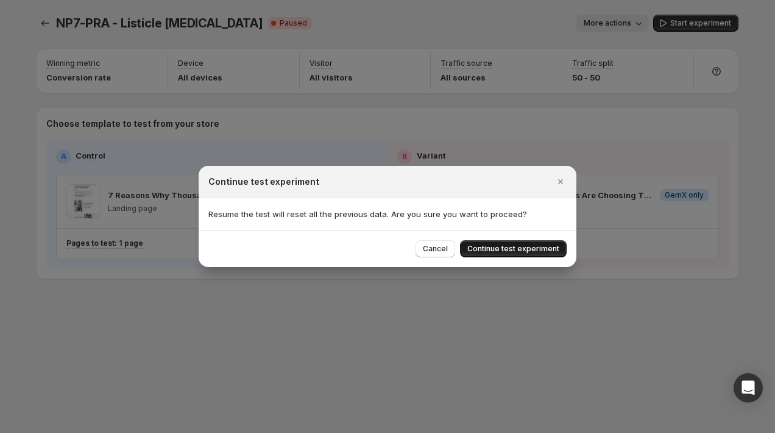 This screenshot has width=775, height=433. What do you see at coordinates (748, 387) in the screenshot?
I see `div: Open Intercom Messenger` at bounding box center [748, 387].